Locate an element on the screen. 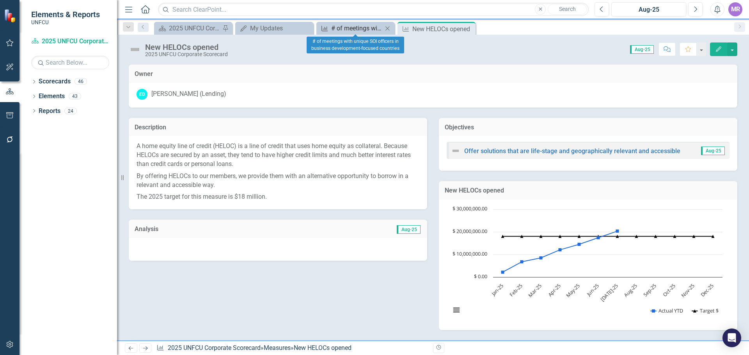  svg: Interactive chart is located at coordinates (586, 264).